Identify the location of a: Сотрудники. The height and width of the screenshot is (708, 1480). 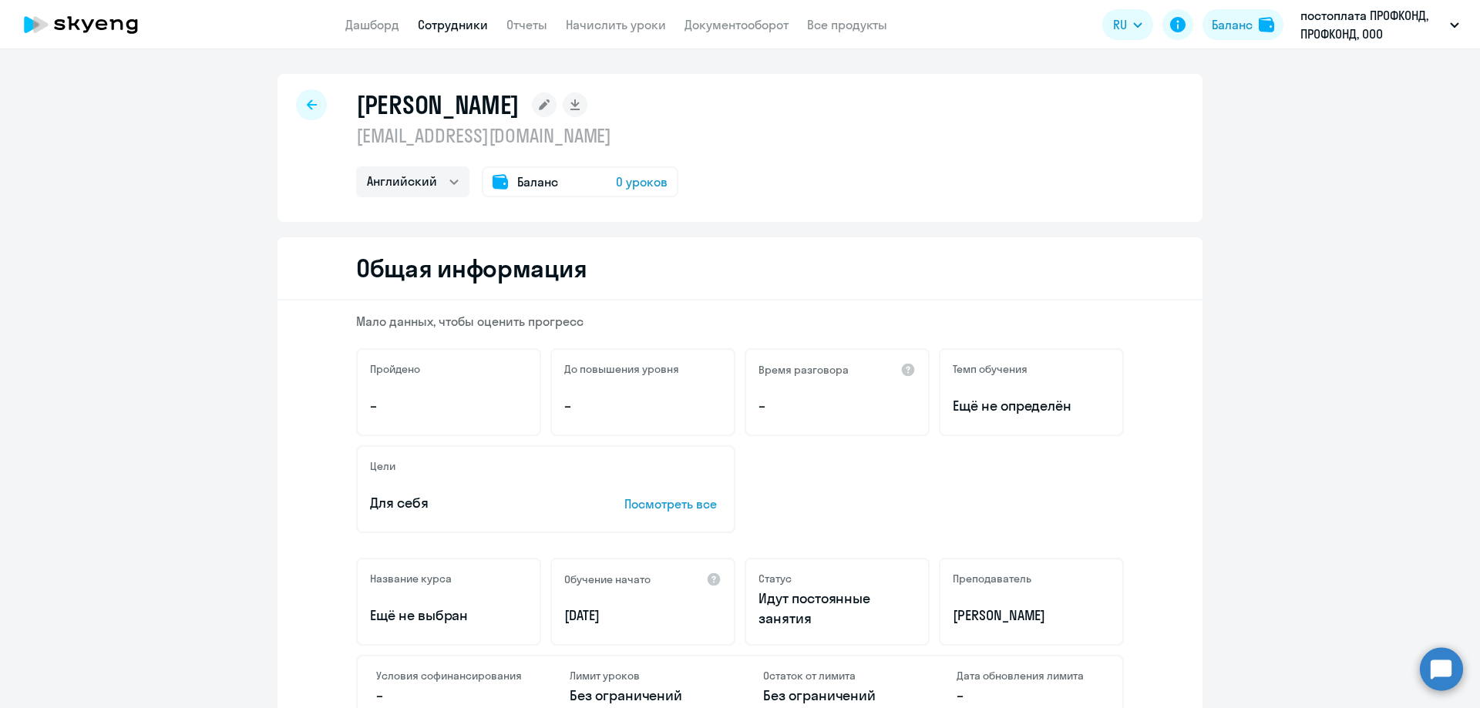
(452, 25).